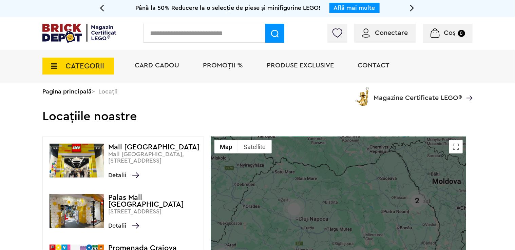  Describe the element at coordinates (85, 66) in the screenshot. I see `span: CATEGORII` at that location.